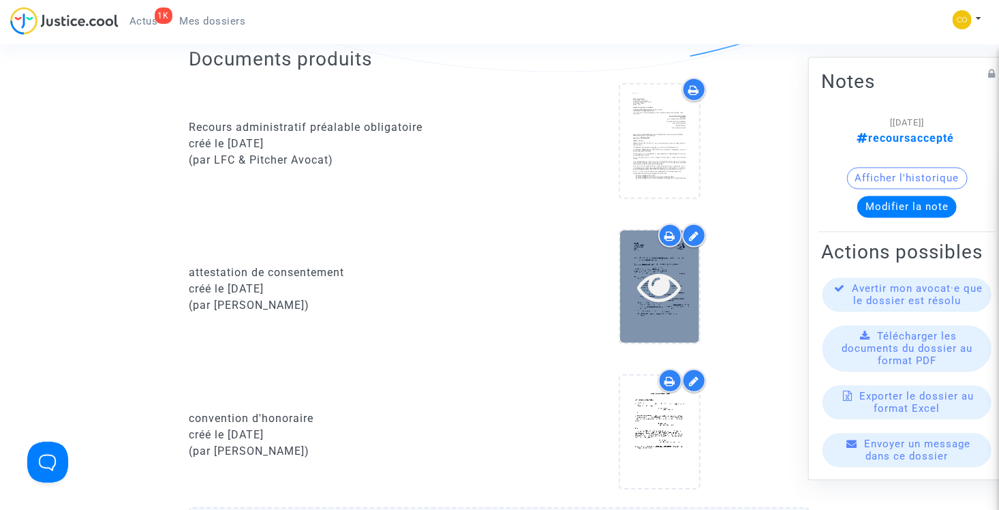 This screenshot has width=999, height=510. Describe the element at coordinates (64, 20) in the screenshot. I see `img: jc-logo.svg` at that location.